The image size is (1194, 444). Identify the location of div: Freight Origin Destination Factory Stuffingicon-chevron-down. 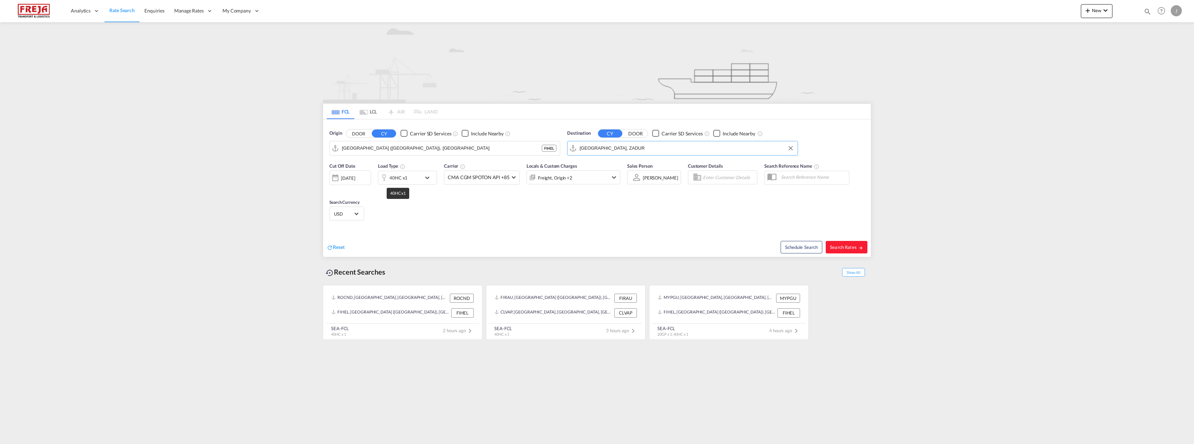
(574, 177).